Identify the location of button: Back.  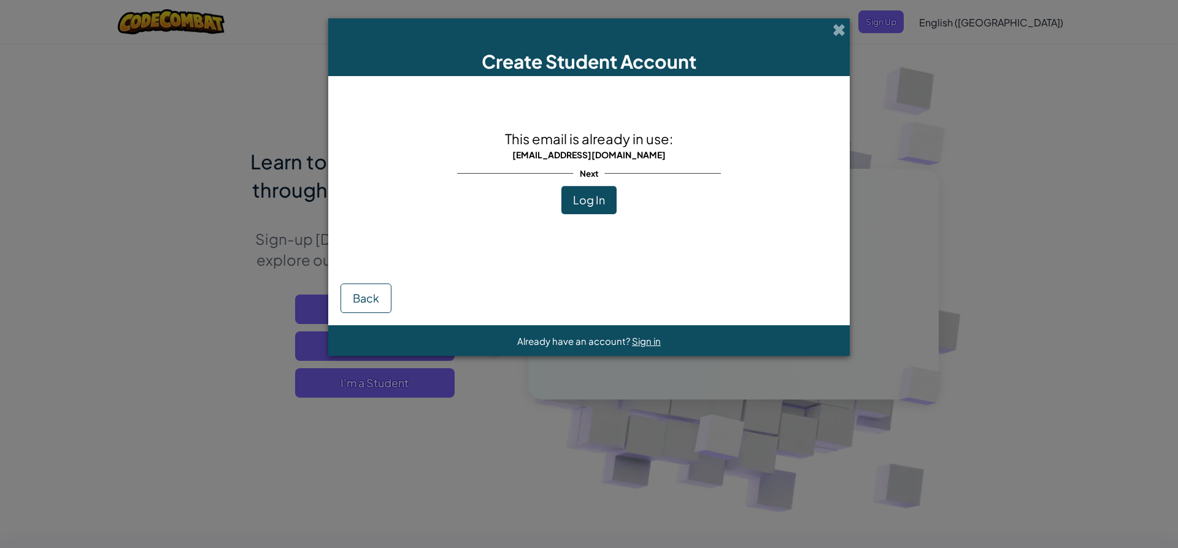
(366, 298).